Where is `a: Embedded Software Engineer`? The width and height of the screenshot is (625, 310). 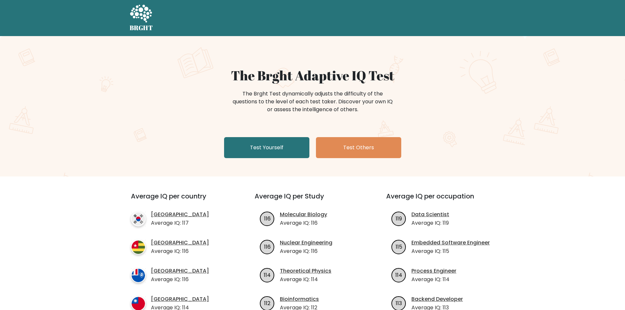
a: Embedded Software Engineer is located at coordinates (450, 243).